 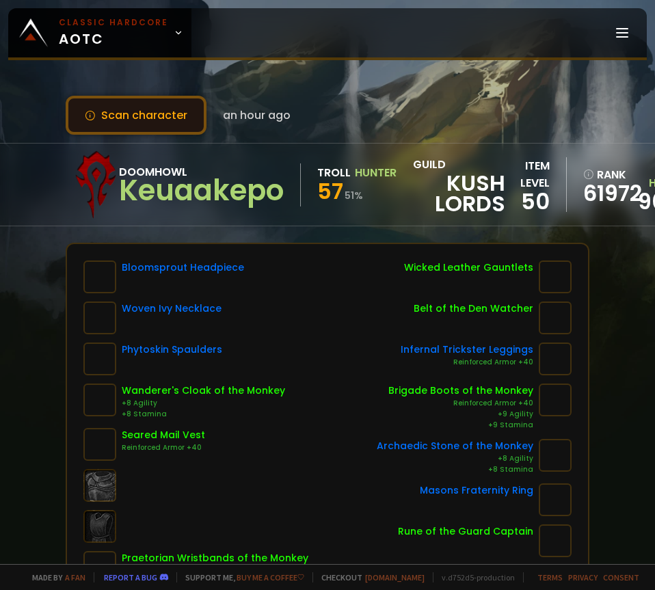 I want to click on a: Buy me a coffee, so click(x=270, y=577).